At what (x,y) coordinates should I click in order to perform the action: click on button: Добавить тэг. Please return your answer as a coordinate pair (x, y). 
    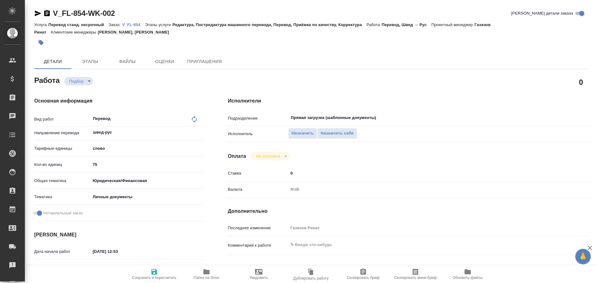
    Looking at the image, I should click on (41, 43).